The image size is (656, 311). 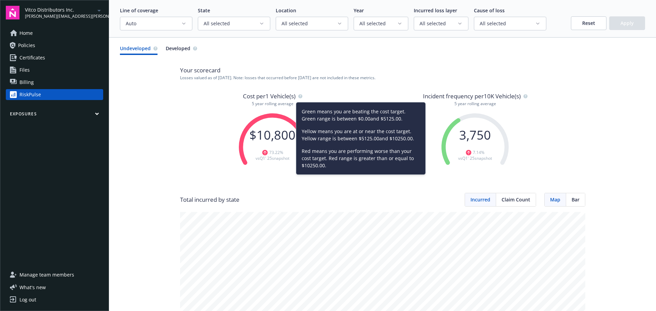 I want to click on button: Reset, so click(x=588, y=23).